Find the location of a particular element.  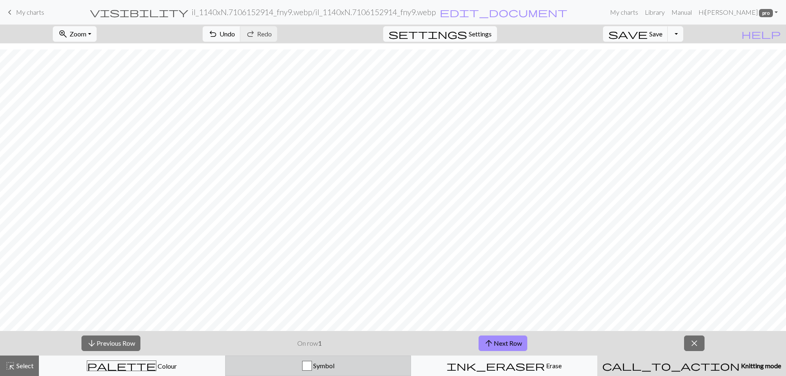

span: save is located at coordinates (628, 34).